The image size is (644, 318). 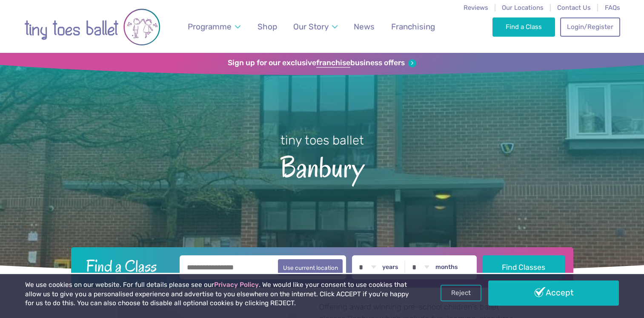 I want to click on a: Find a Class, so click(x=524, y=27).